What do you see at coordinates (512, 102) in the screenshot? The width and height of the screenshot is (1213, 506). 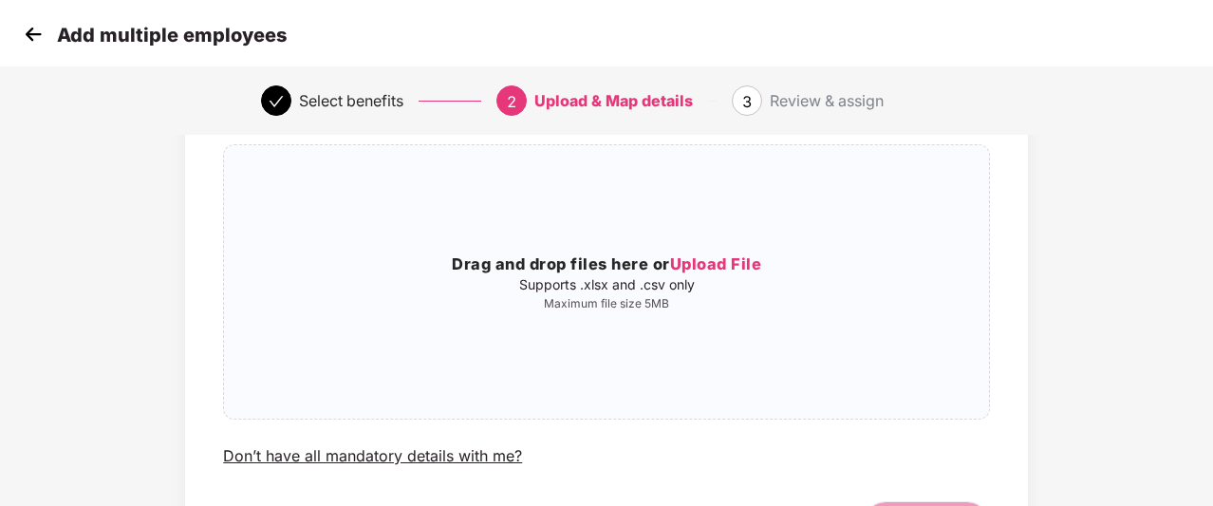 I see `span: 2` at bounding box center [512, 102].